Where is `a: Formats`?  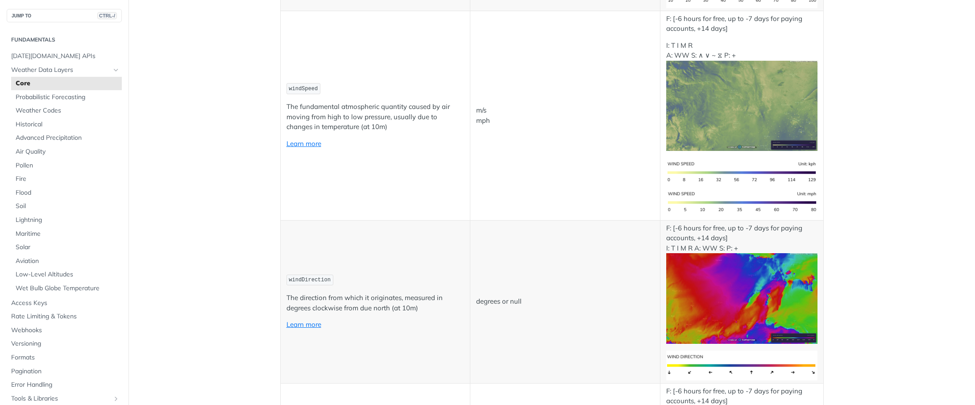
a: Formats is located at coordinates (64, 357).